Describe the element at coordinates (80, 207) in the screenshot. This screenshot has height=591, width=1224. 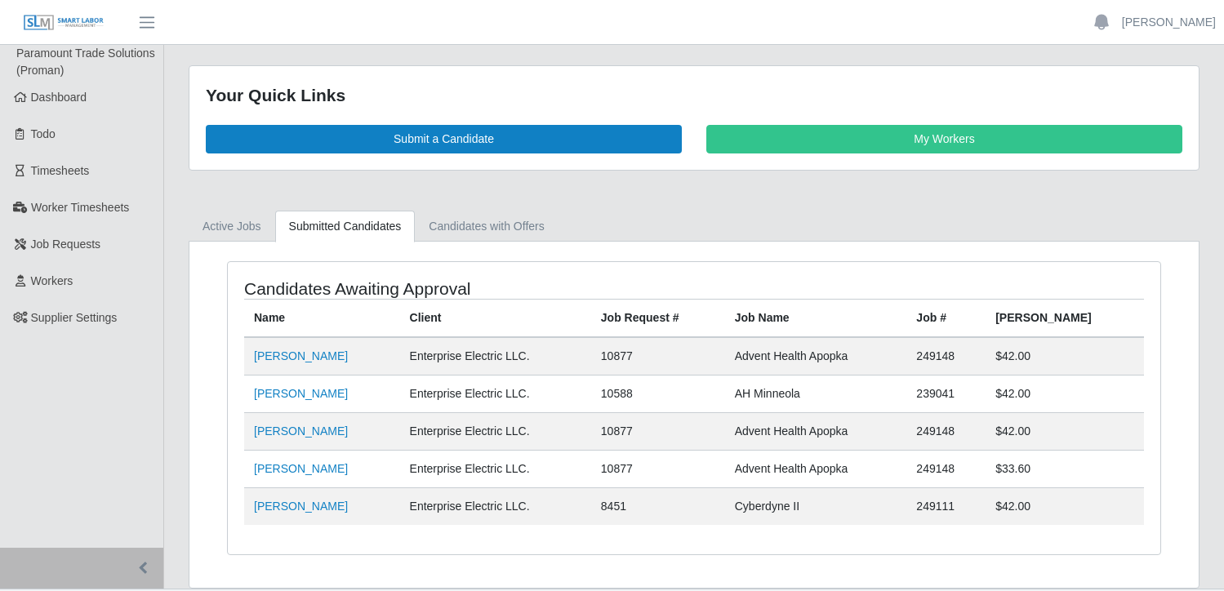
I see `span: Worker Timesheets` at that location.